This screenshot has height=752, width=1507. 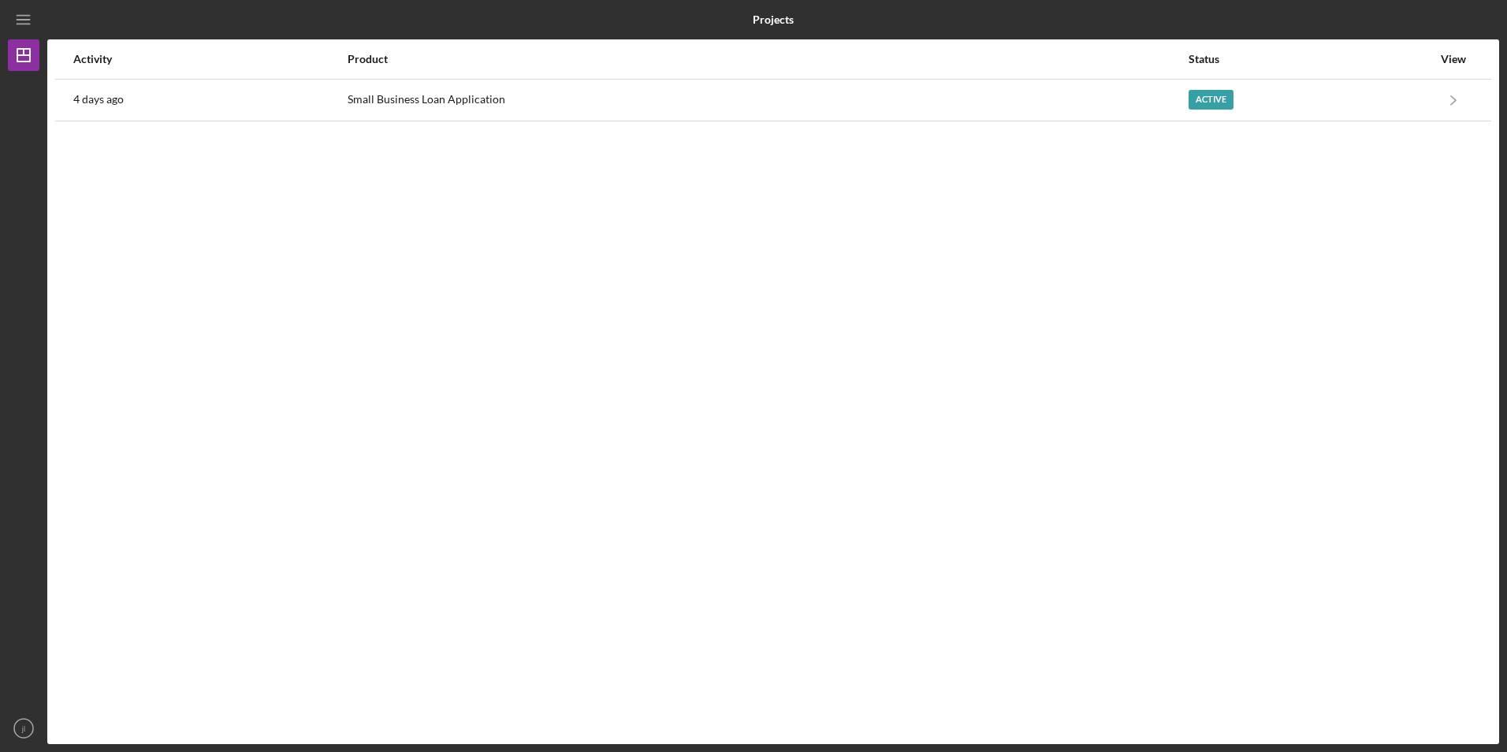 I want to click on div: Product, so click(x=767, y=59).